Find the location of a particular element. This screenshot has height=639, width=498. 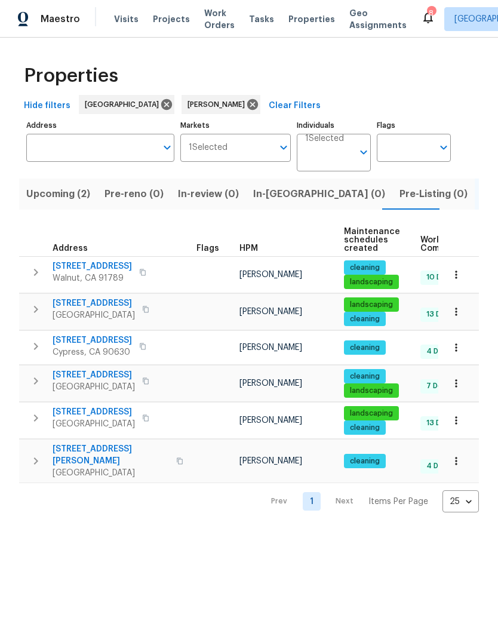

span: Pre-Listing (0) is located at coordinates (434, 194).